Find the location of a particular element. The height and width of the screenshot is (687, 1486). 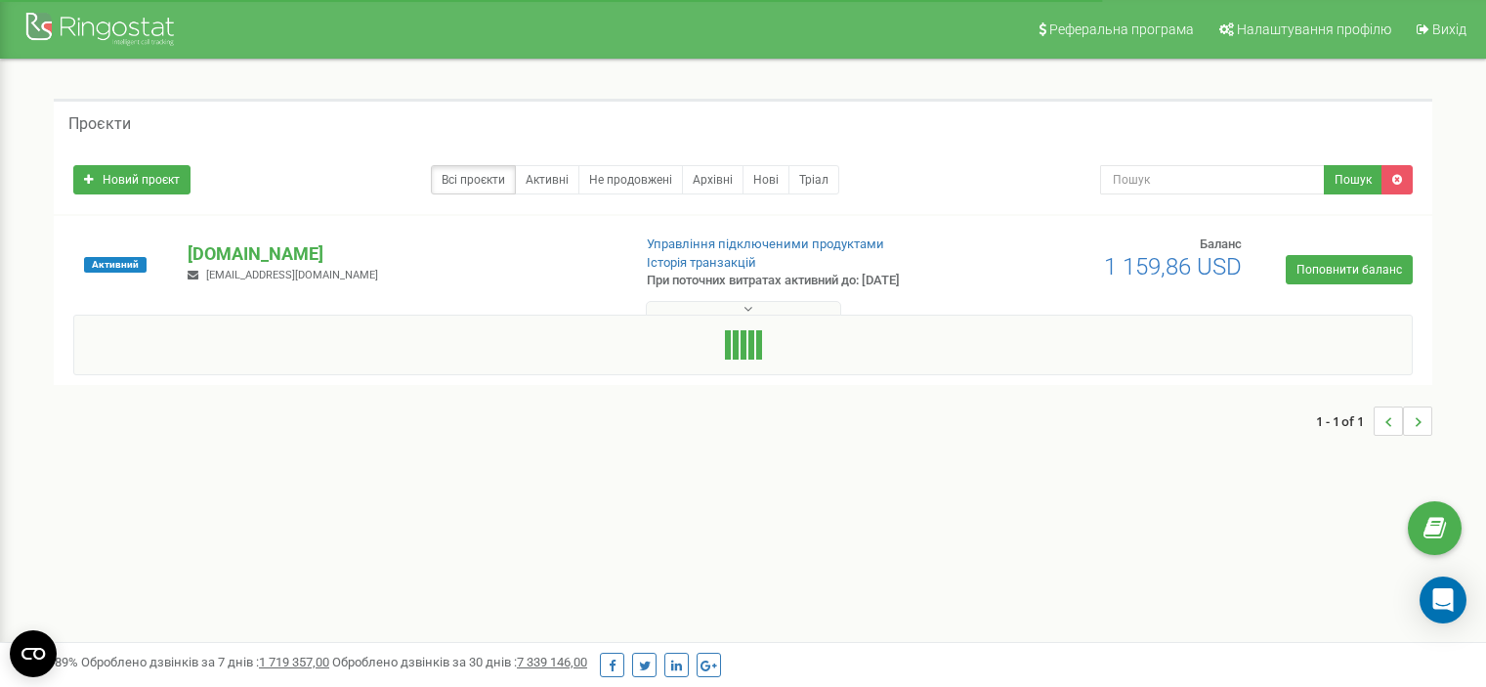

button: Пошук is located at coordinates (1353, 180).